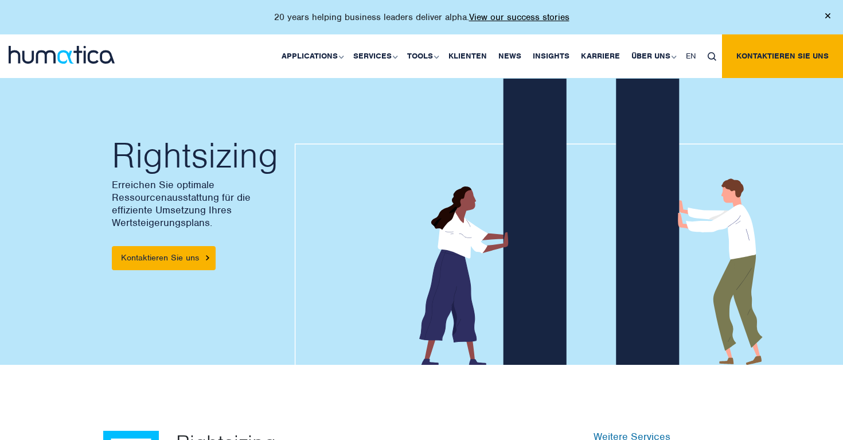 This screenshot has height=440, width=843. What do you see at coordinates (421, 17) in the screenshot?
I see `p: 20 years helping business leaders deliver alpha.` at bounding box center [421, 17].